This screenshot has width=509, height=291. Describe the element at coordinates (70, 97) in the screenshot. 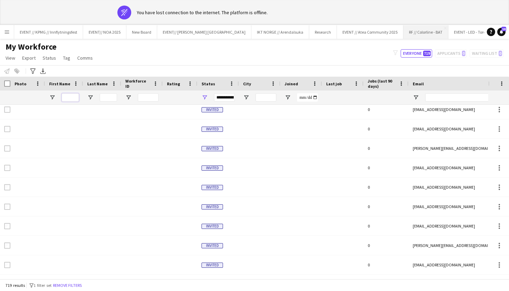

I see `input: First Name Filter Input` at that location.